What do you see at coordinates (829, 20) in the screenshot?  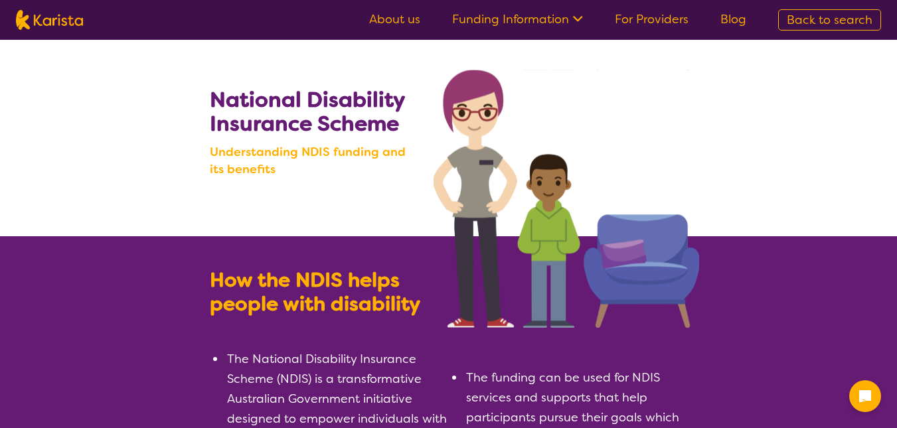 I see `span: Back to search` at bounding box center [829, 20].